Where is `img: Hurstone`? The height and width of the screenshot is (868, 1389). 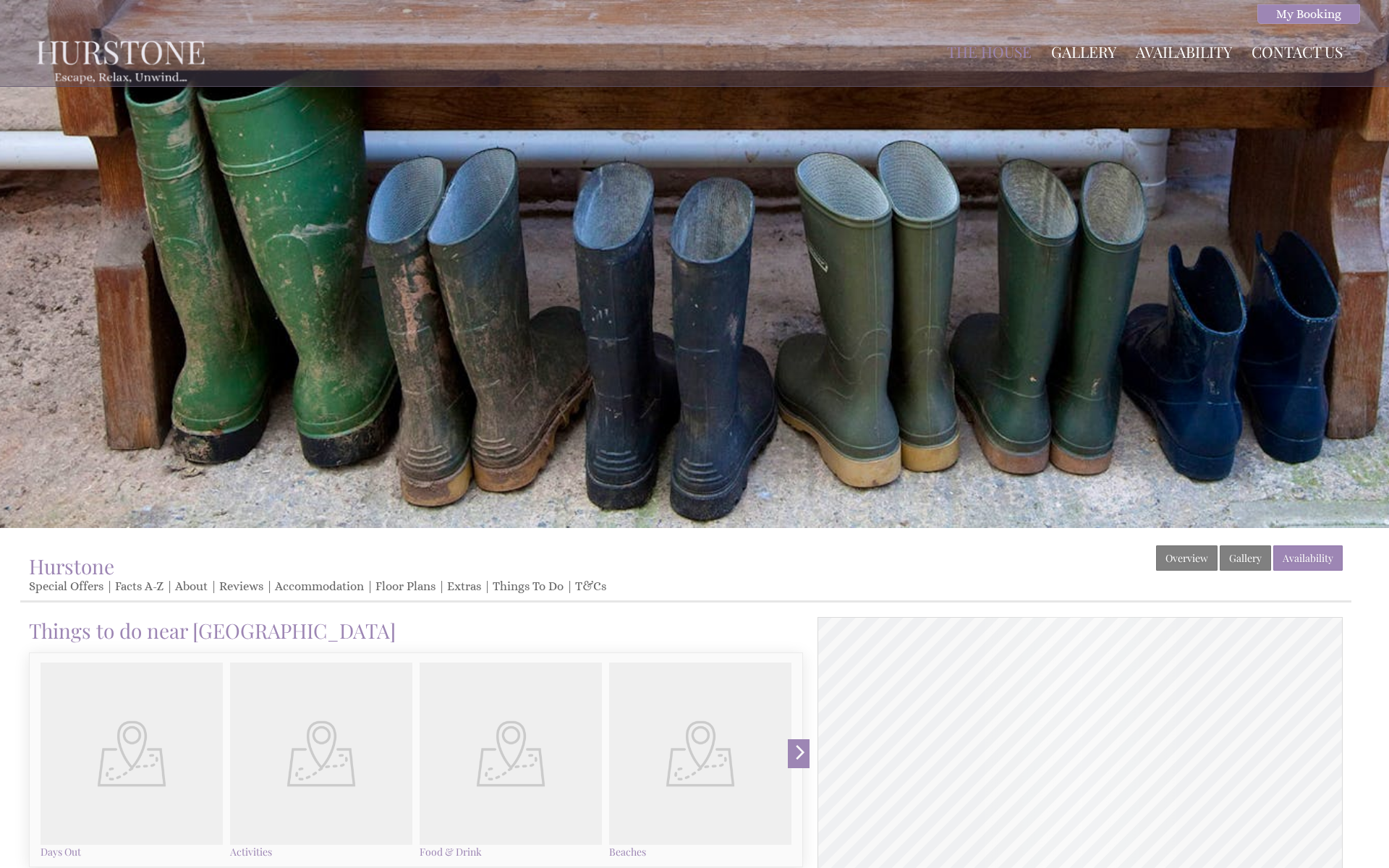
img: Hurstone is located at coordinates (121, 58).